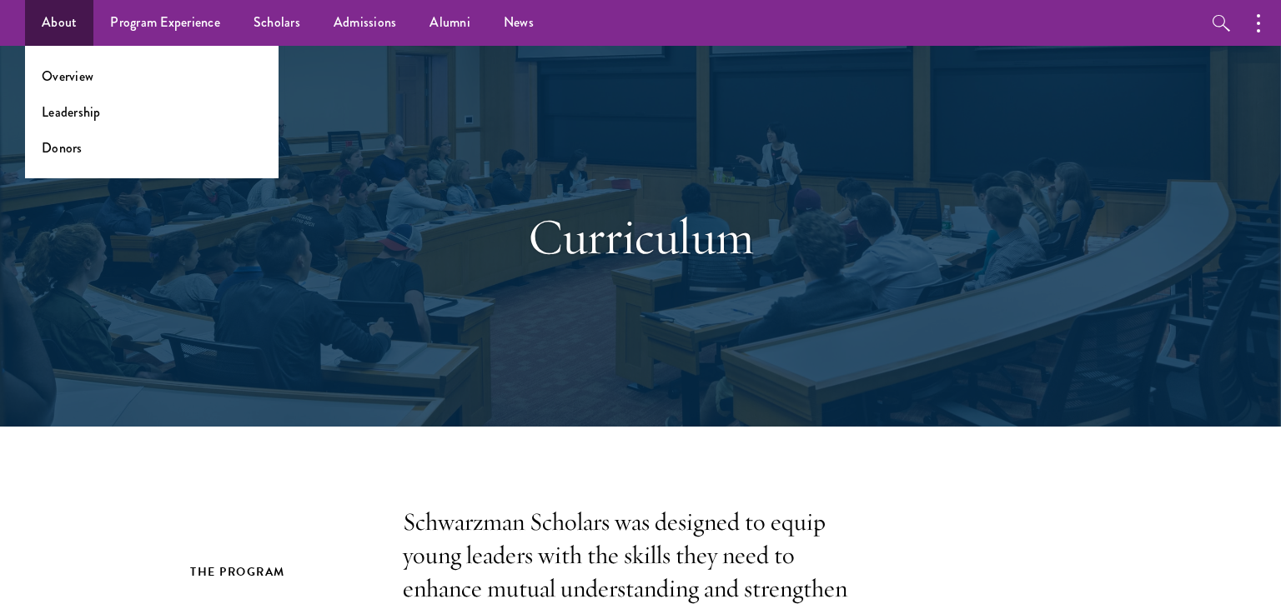 This screenshot has height=609, width=1281. What do you see at coordinates (62, 148) in the screenshot?
I see `a: Donors` at bounding box center [62, 148].